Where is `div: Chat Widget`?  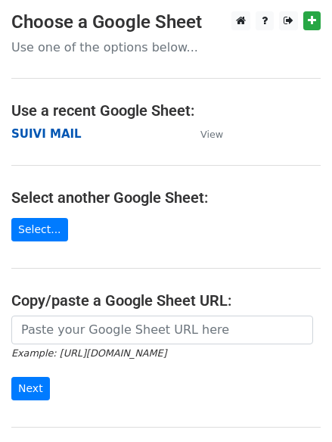 div: Chat Widget is located at coordinates (295, 406).